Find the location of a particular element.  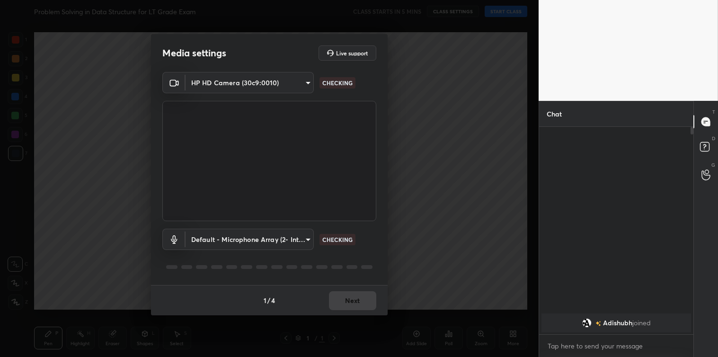

h5: Live support is located at coordinates (351, 53).